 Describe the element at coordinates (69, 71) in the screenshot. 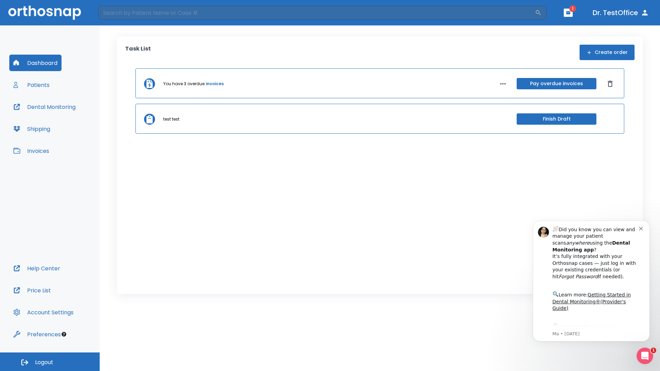

I see `div: message notification from Ma, 3w ago. 👋🏻 Did you know you can view and manage your patient scans ...` at that location.